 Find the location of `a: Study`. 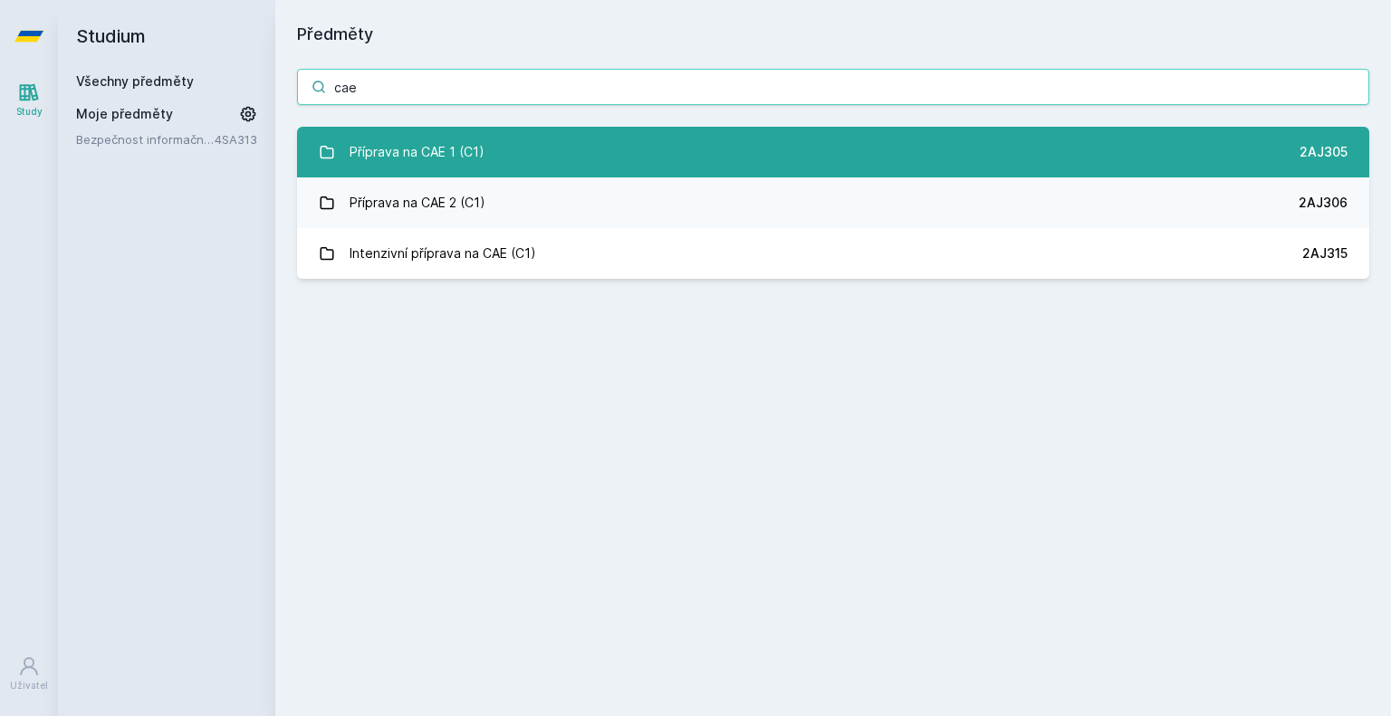

a: Study is located at coordinates (29, 100).